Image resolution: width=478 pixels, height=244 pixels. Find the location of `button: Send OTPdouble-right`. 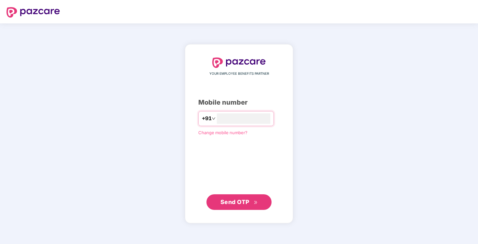

button: Send OTPdouble-right is located at coordinates (239, 202).